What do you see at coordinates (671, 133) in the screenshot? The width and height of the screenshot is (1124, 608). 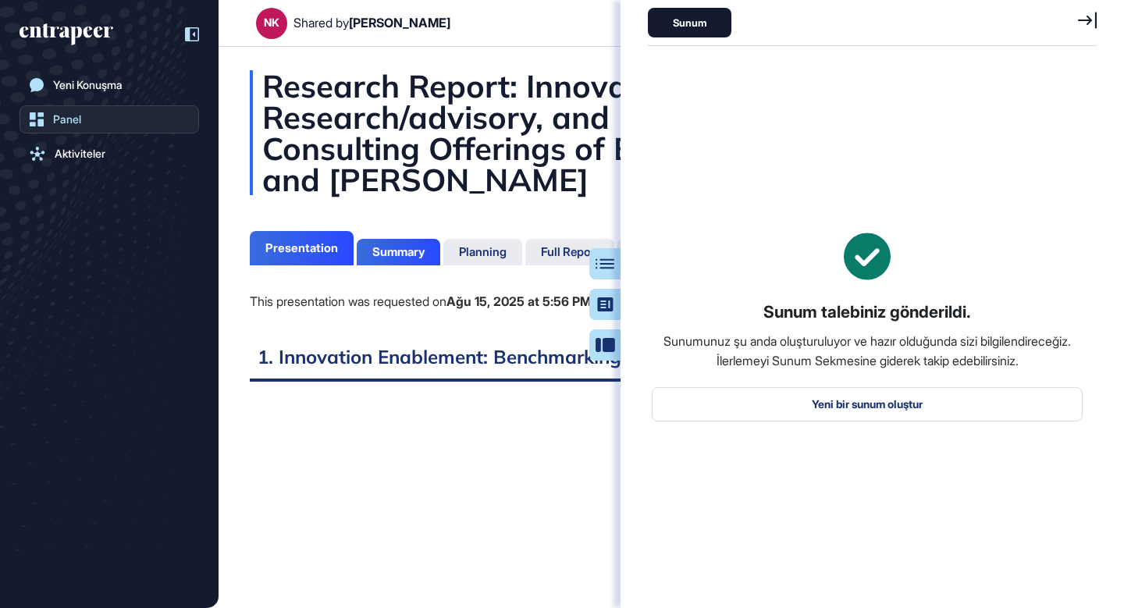 I see `div: Research Report: Innovation Enablement, Research/advisory, and Management Consulting Offerings of...` at bounding box center [671, 133].